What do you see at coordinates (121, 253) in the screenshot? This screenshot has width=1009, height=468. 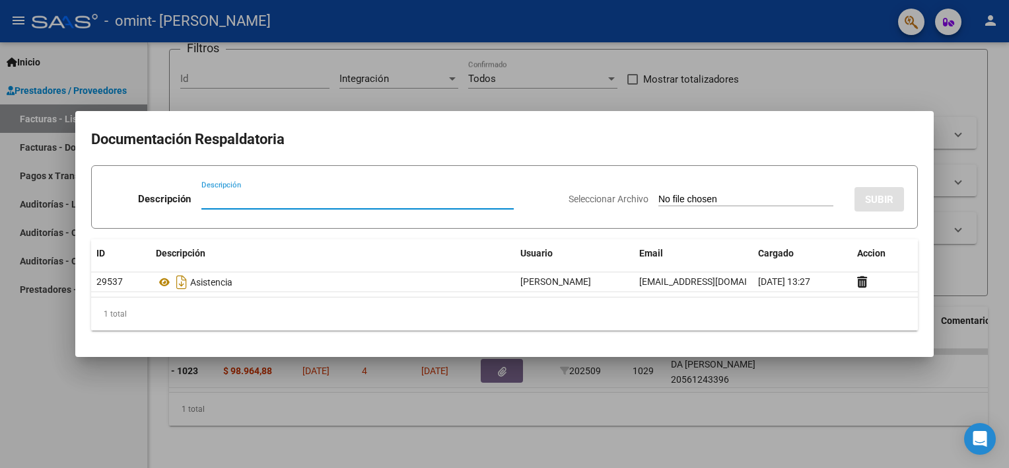 I see `datatable-header-cell: ID` at bounding box center [121, 253].